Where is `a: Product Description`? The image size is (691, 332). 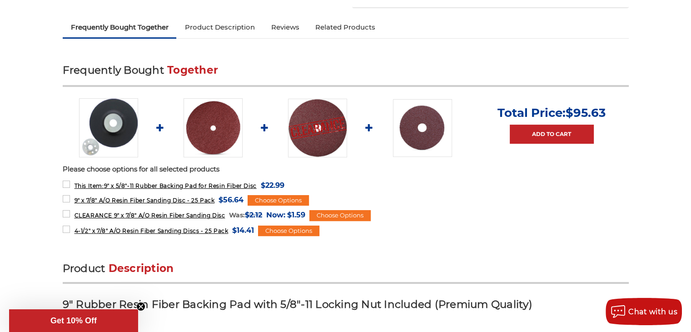
a: Product Description is located at coordinates (219, 27).